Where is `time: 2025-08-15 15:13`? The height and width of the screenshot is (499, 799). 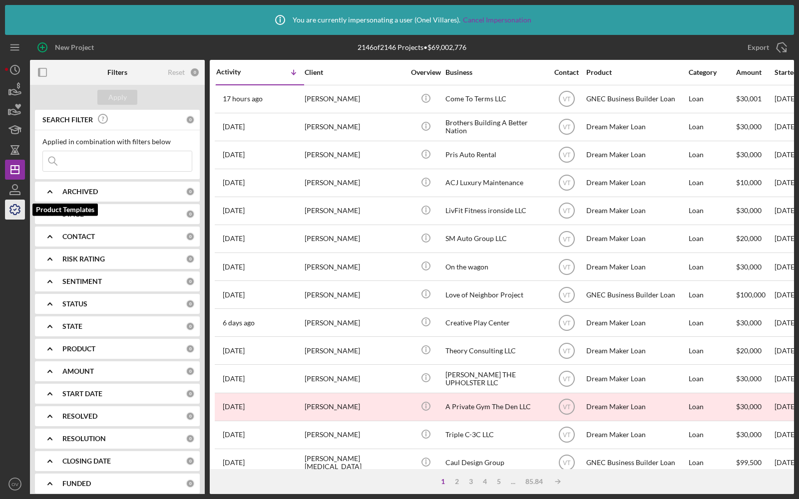
time: 2025-08-15 15:13 is located at coordinates (234, 295).